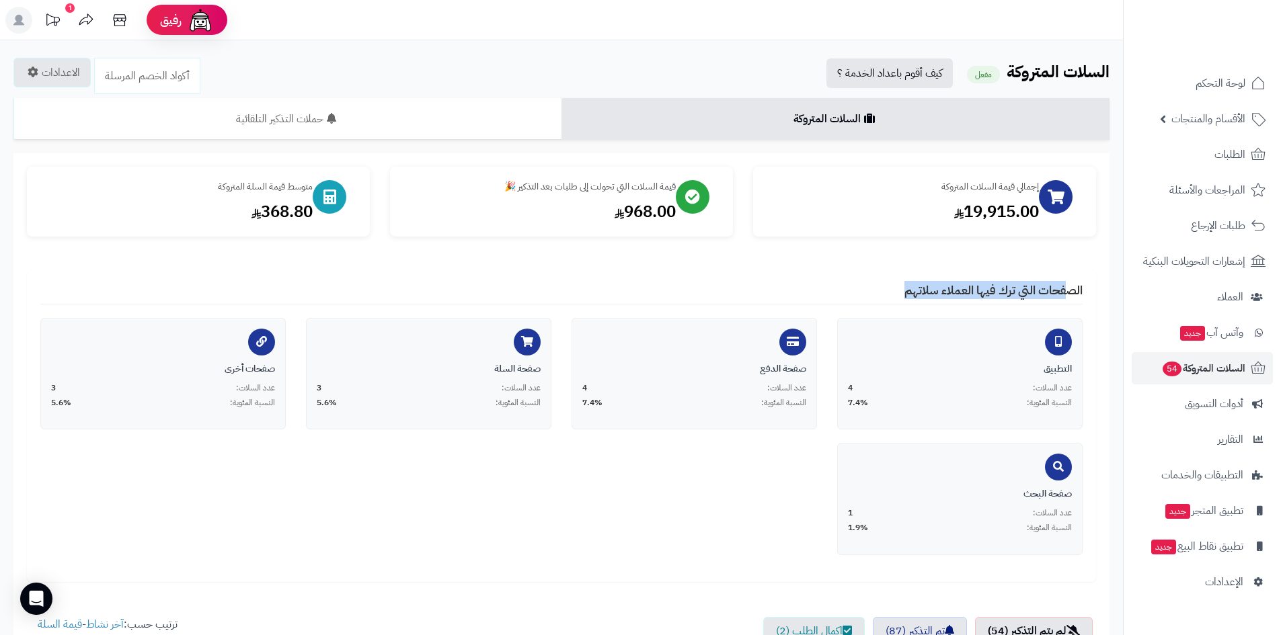 Image resolution: width=1281 pixels, height=635 pixels. What do you see at coordinates (1218, 226) in the screenshot?
I see `span: طلبات الإرجاع` at bounding box center [1218, 226].